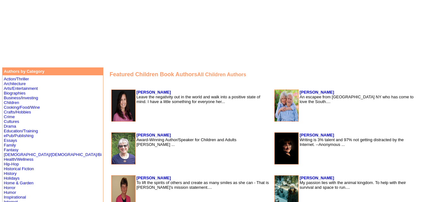 The image size is (427, 202). What do you see at coordinates (286, 149) in the screenshot?
I see `img: 16530.jpg` at bounding box center [286, 149].